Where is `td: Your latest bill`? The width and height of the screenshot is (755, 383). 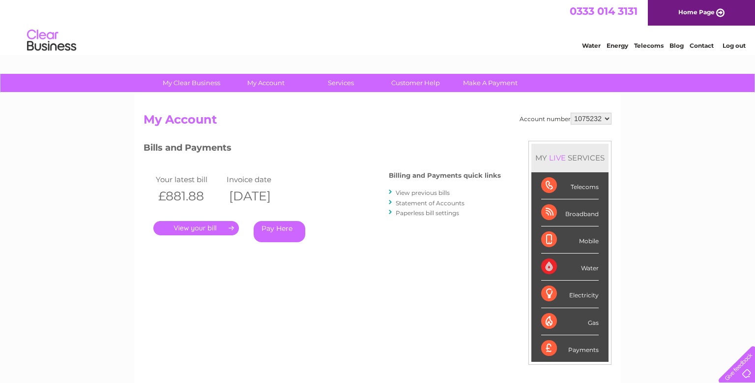 td: Your latest bill is located at coordinates (189, 179).